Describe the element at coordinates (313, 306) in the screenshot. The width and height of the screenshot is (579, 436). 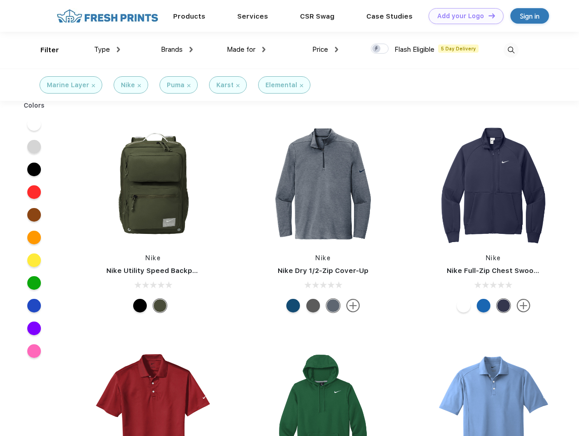
I see `div: Black Heather` at that location.